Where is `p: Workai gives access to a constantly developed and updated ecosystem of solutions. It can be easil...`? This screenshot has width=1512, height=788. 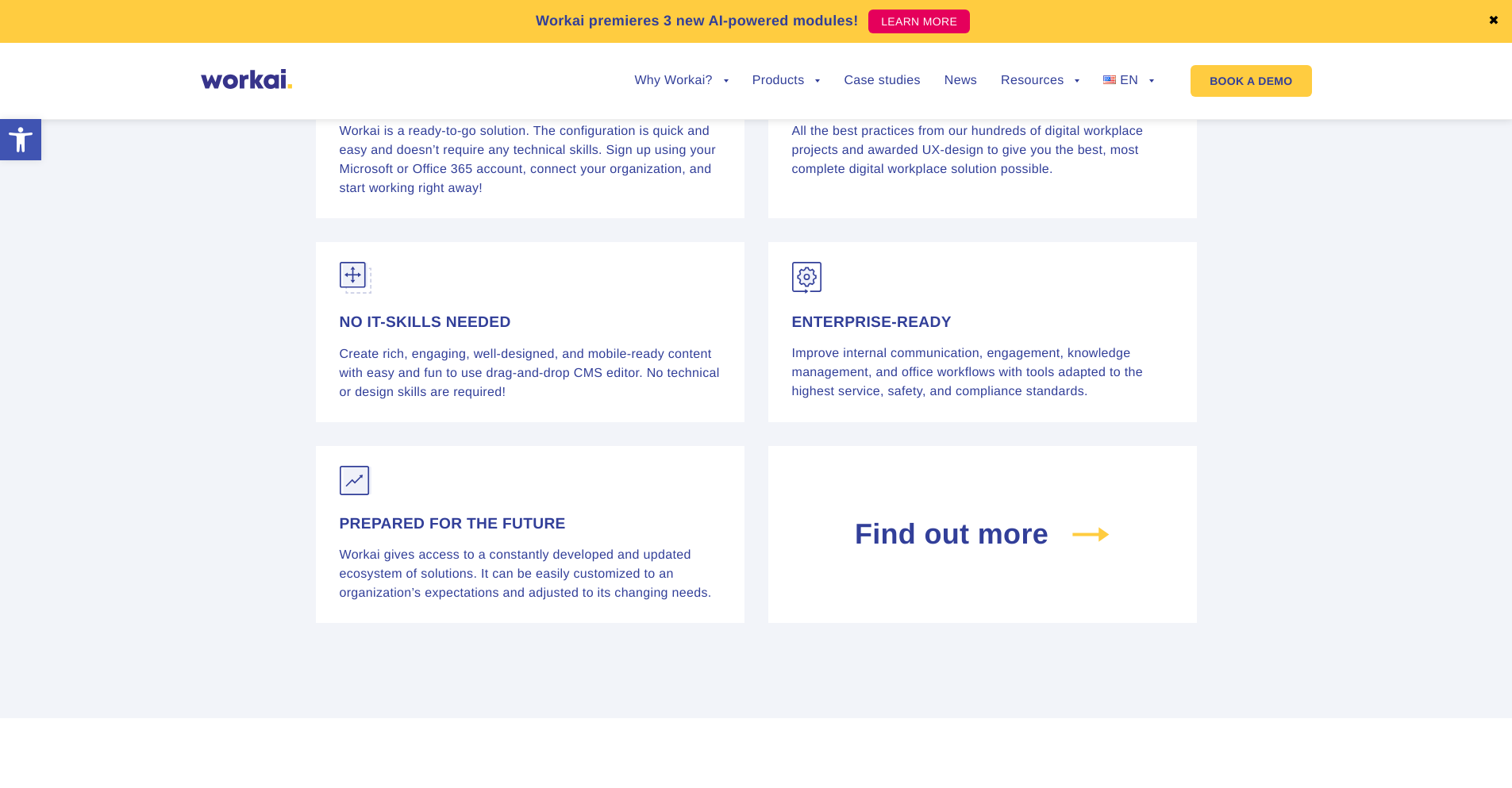
p: Workai gives access to a constantly developed and updated ecosystem of solutions. It can be easil... is located at coordinates (530, 574).